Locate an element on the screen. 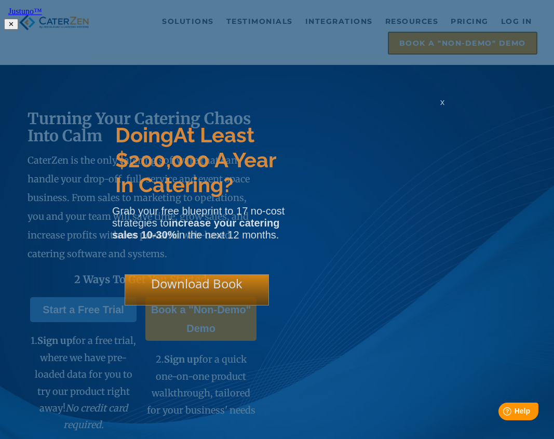 The height and width of the screenshot is (439, 554). div: x is located at coordinates (443, 108).